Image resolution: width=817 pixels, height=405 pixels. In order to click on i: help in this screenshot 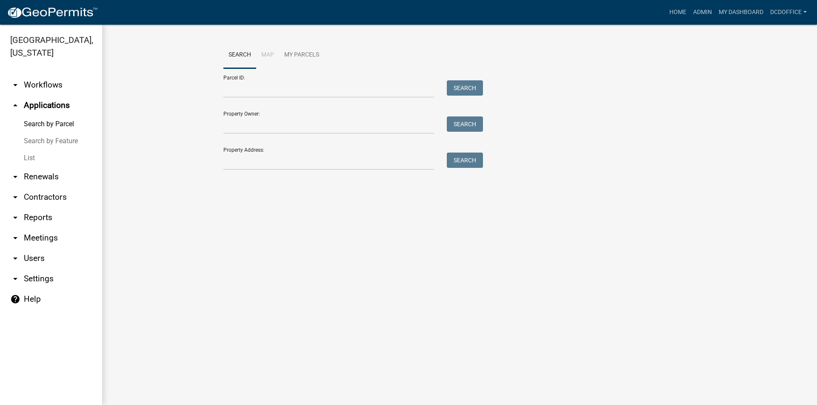, I will do `click(15, 300)`.